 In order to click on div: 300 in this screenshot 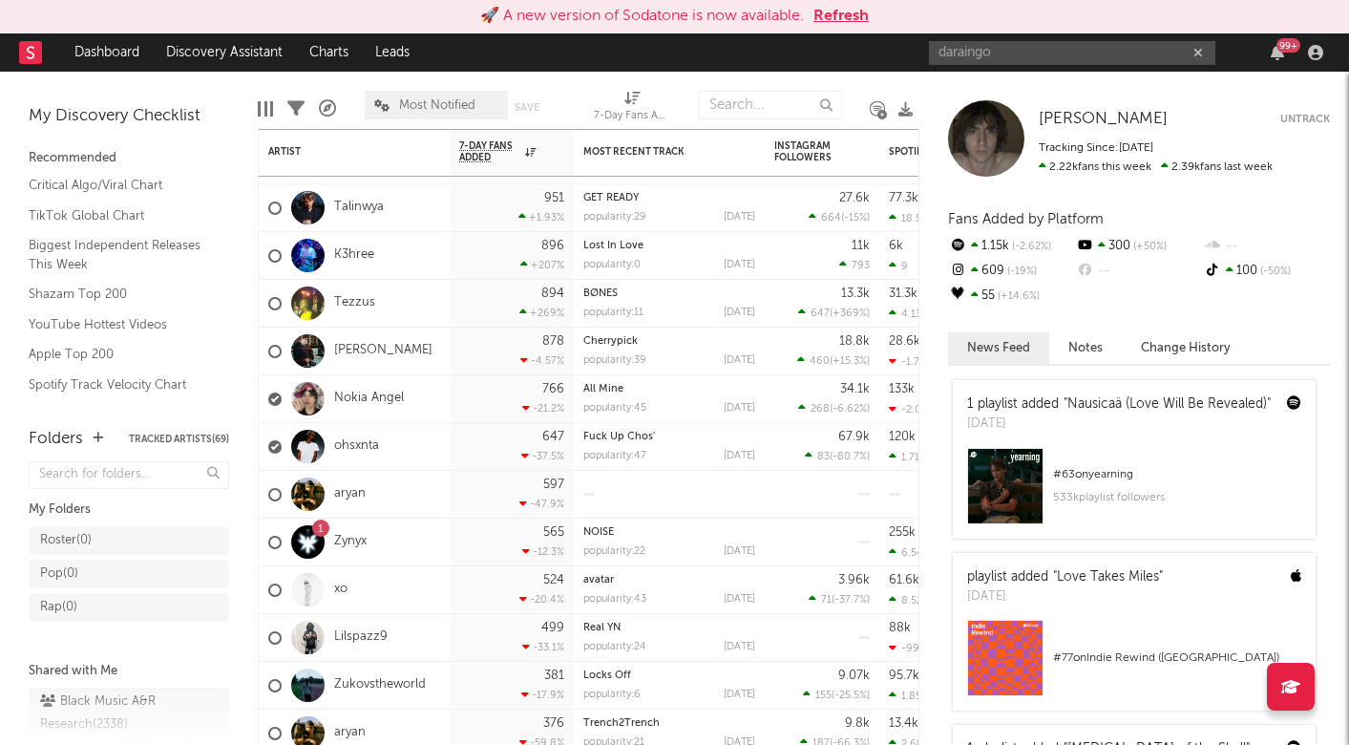, I will do `click(1138, 246)`.